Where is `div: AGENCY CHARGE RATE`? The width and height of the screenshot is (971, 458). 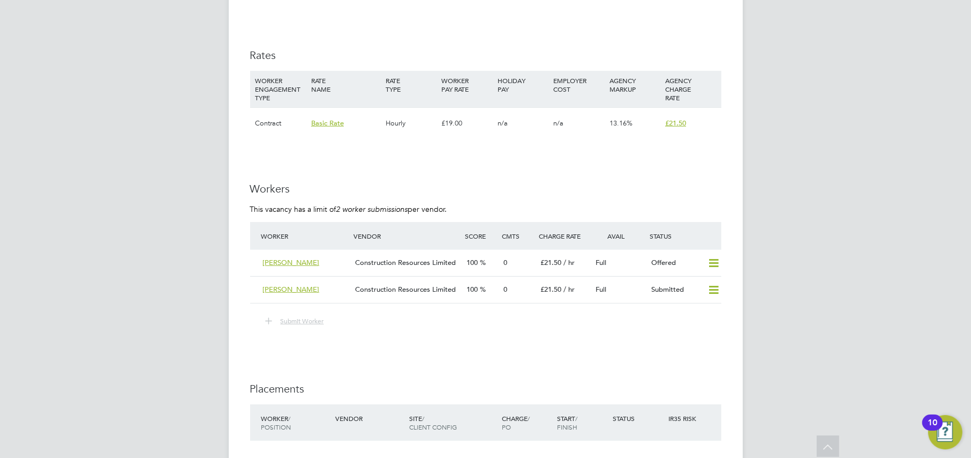 div: AGENCY CHARGE RATE is located at coordinates (691, 89).